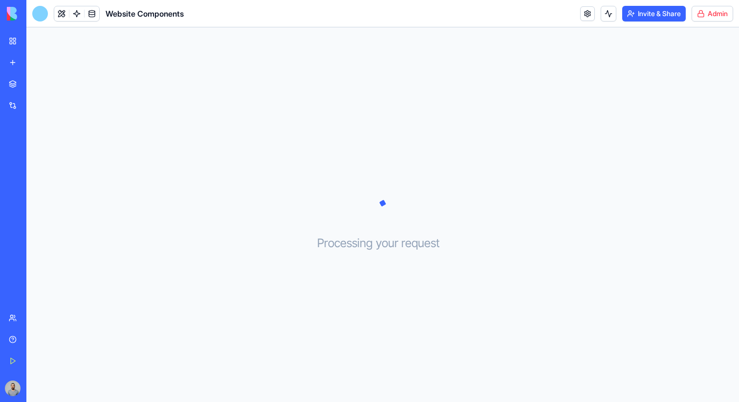  What do you see at coordinates (13, 388) in the screenshot?
I see `img: image_123650291_bsq8ao.jpg` at bounding box center [13, 388].